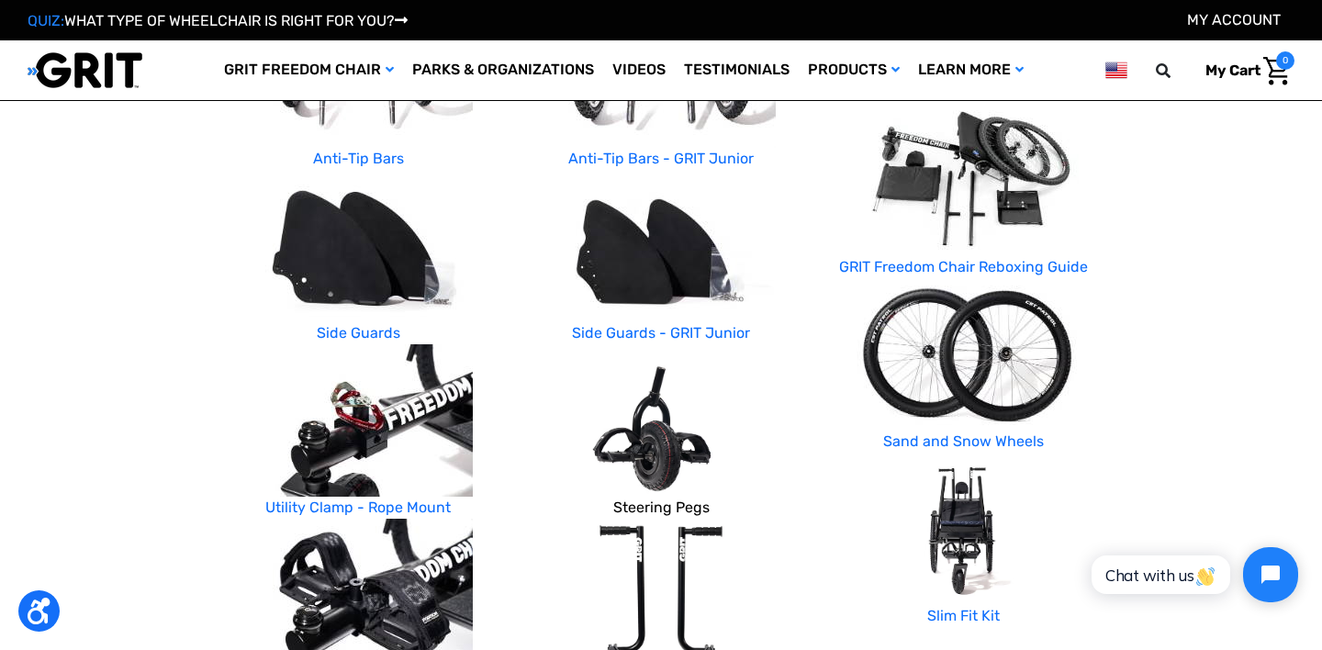 The width and height of the screenshot is (1322, 650). What do you see at coordinates (736, 70) in the screenshot?
I see `a: Testimonials` at bounding box center [736, 70].